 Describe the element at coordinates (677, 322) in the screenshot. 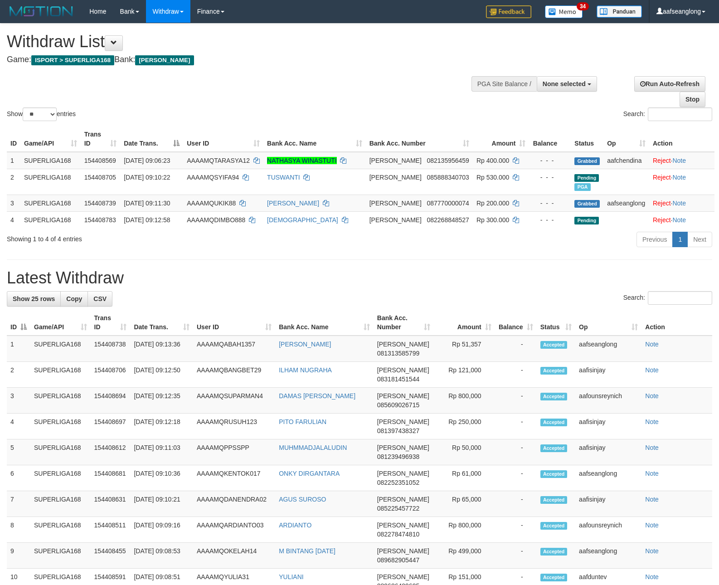

I see `th: Action` at that location.